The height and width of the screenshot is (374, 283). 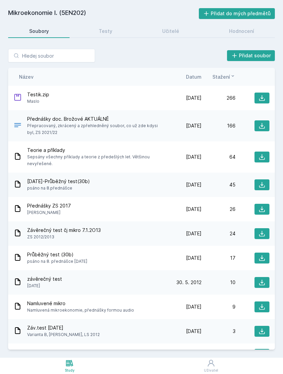 I want to click on span: Název, so click(x=26, y=77).